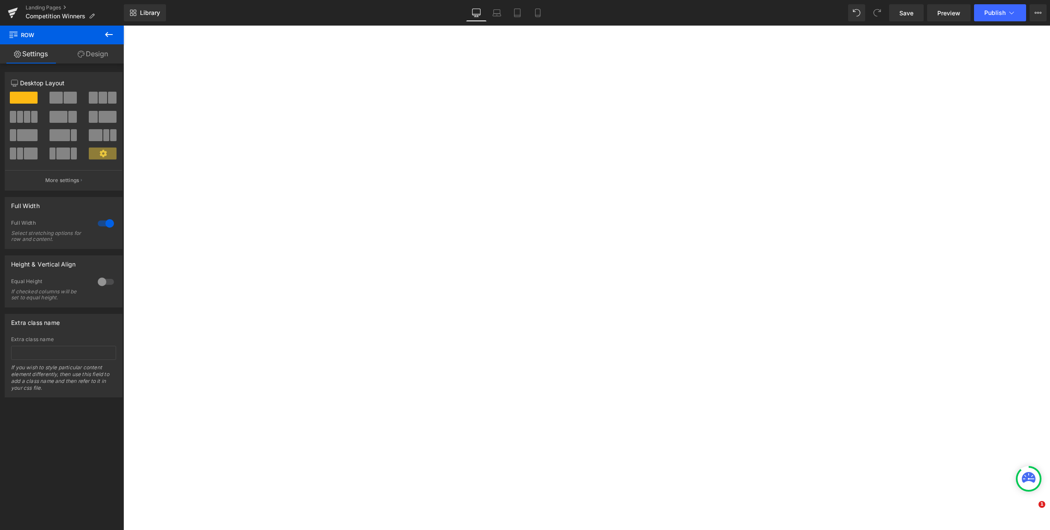 The height and width of the screenshot is (530, 1050). I want to click on span: Row, so click(51, 35).